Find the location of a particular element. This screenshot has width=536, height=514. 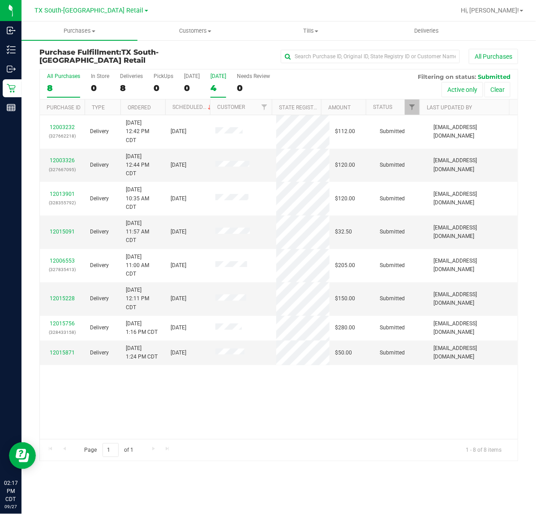

a: Status is located at coordinates (383, 107).